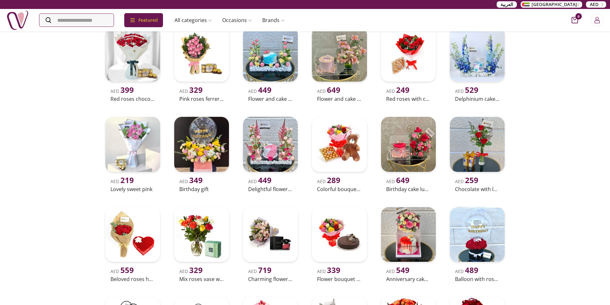 This screenshot has width=610, height=305. What do you see at coordinates (133, 54) in the screenshot?
I see `img: uae-gifts-Red Roses Chocolate Combo` at bounding box center [133, 54].